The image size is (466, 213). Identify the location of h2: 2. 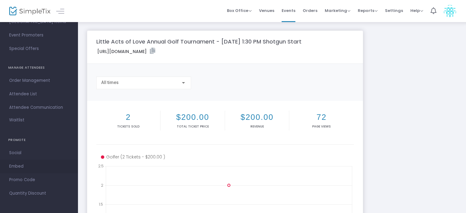
(128, 117).